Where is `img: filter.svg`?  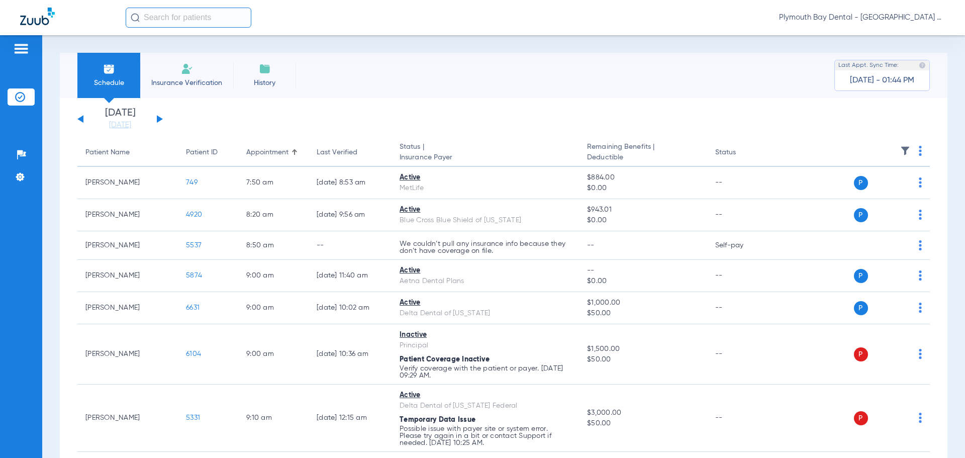 img: filter.svg is located at coordinates (905, 151).